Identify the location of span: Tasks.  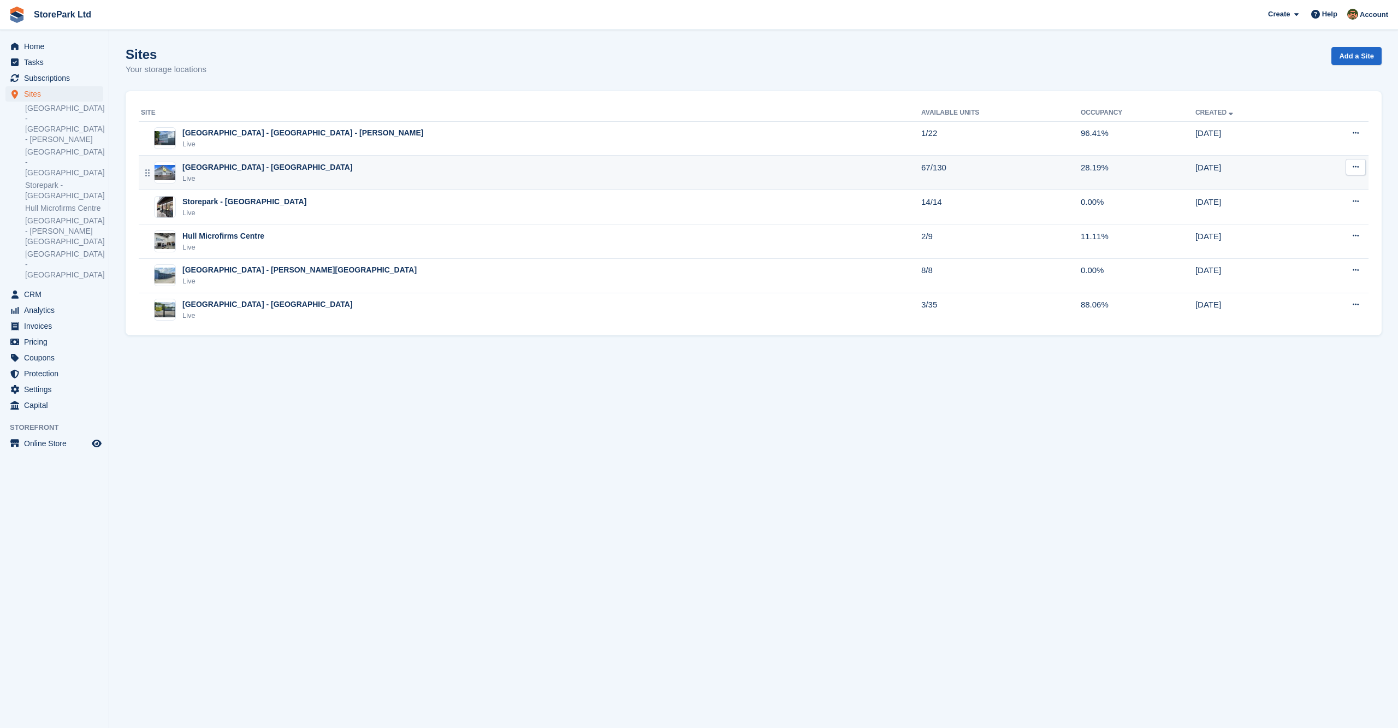
(57, 62).